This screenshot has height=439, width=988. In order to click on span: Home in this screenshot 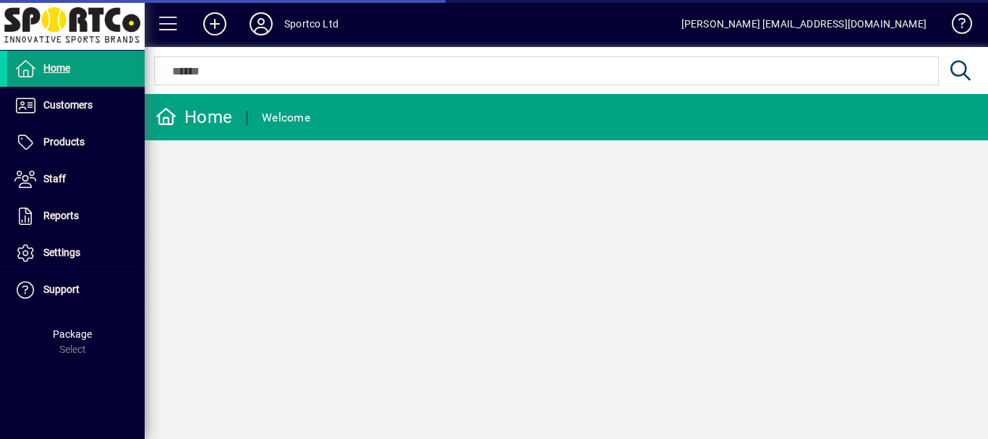, I will do `click(56, 68)`.